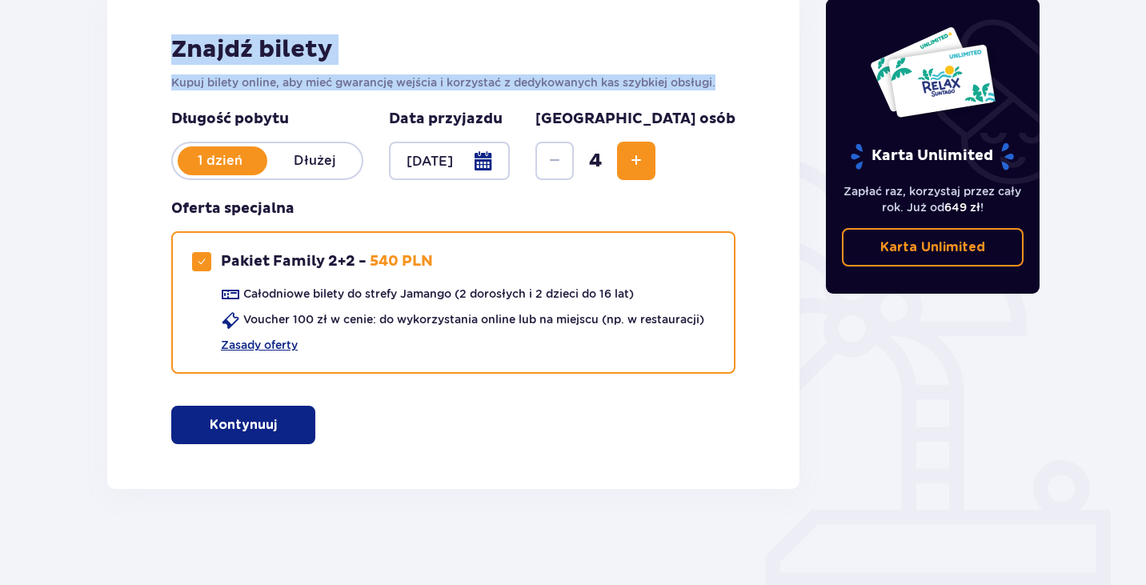 This screenshot has width=1146, height=585. Describe the element at coordinates (933, 199) in the screenshot. I see `p: Zapłać raz, korzystaj przez cały rok. Już od !` at that location.